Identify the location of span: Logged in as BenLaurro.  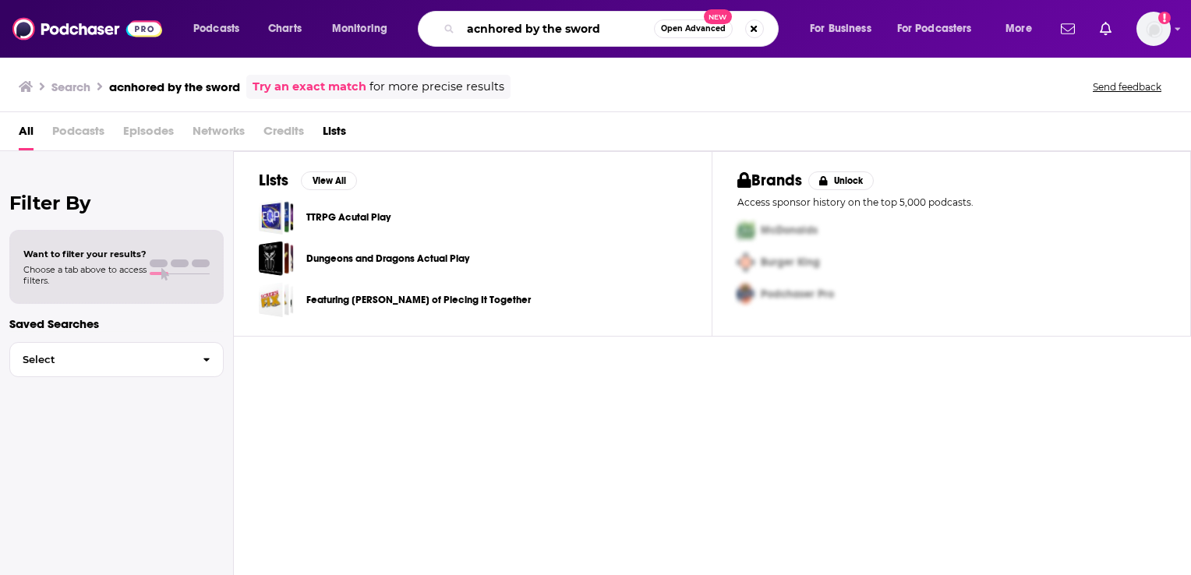
(1154, 29).